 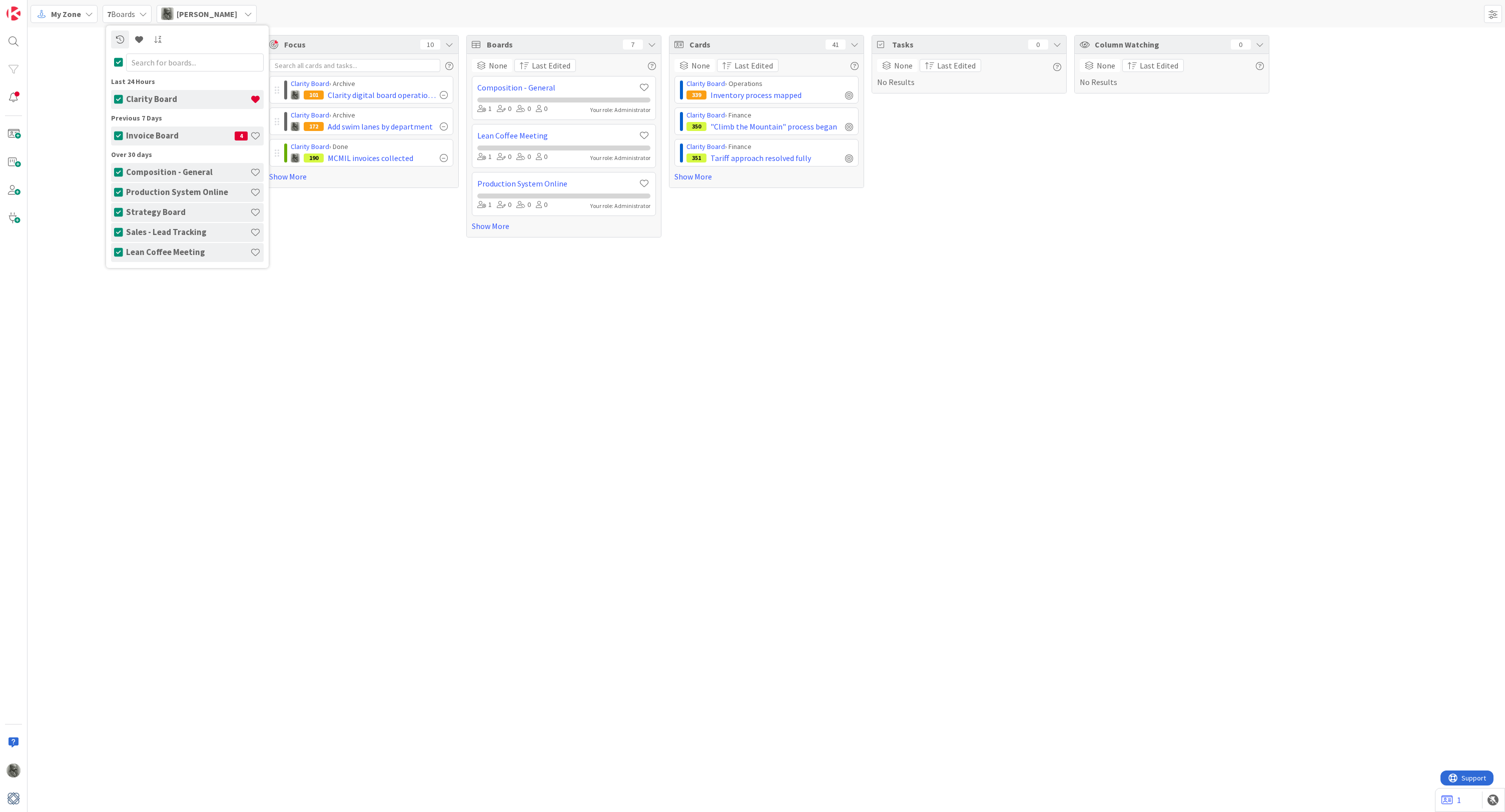 I want to click on span: Tasks, so click(x=958, y=45).